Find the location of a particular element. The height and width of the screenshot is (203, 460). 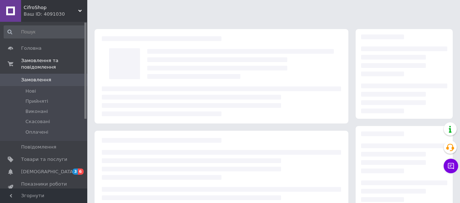

span: Замовлення is located at coordinates (36, 80).